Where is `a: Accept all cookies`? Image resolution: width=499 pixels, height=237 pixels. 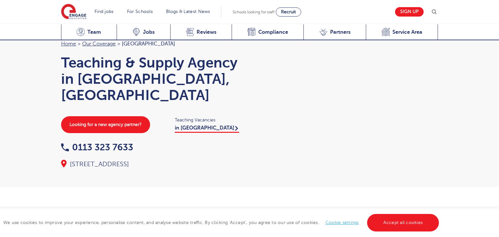
a: Accept all cookies is located at coordinates (403, 223).